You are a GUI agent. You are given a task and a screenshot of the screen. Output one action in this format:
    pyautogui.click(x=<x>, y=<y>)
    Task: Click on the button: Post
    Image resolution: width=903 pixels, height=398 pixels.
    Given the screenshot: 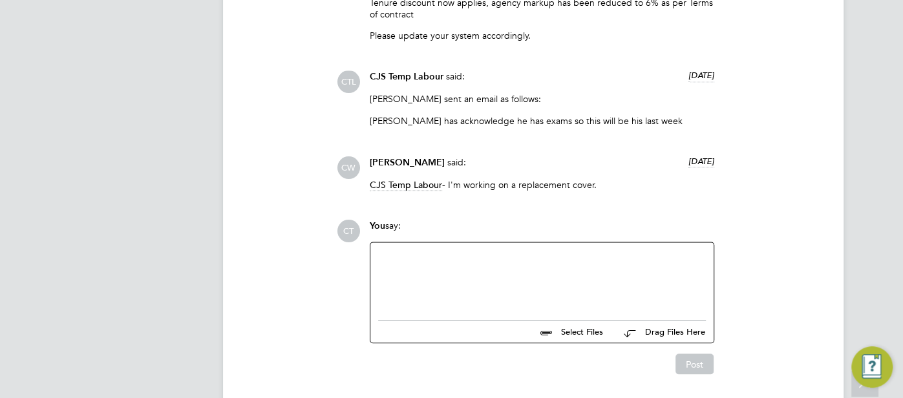 What is the action you would take?
    pyautogui.click(x=694, y=364)
    